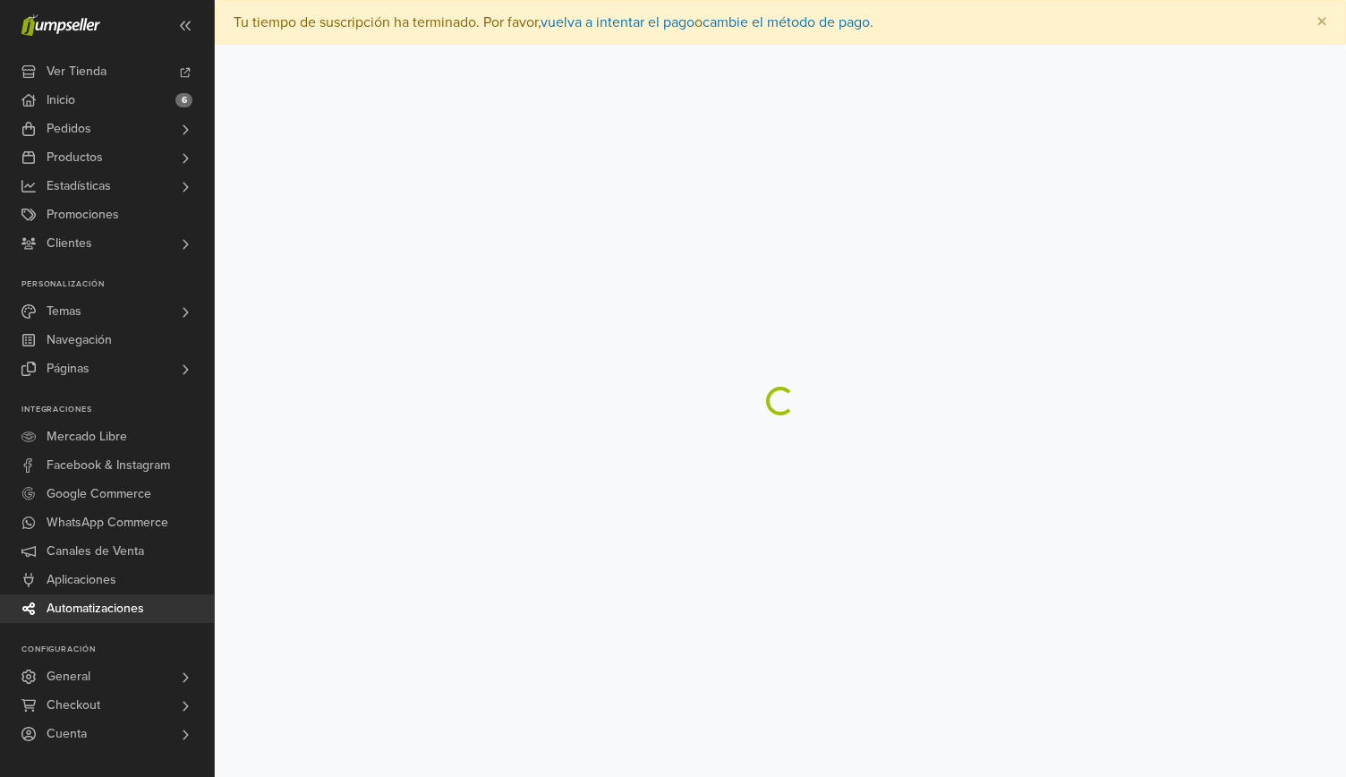 The width and height of the screenshot is (1346, 777). I want to click on span: Pedidos, so click(69, 129).